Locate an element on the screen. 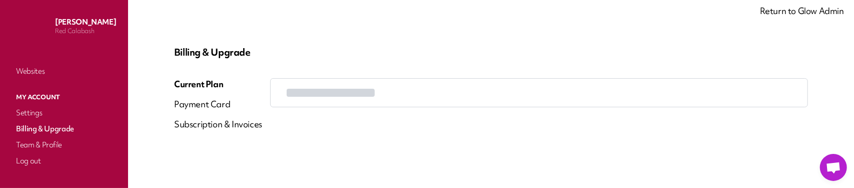 The image size is (854, 188). div: Payment Card is located at coordinates (218, 104).